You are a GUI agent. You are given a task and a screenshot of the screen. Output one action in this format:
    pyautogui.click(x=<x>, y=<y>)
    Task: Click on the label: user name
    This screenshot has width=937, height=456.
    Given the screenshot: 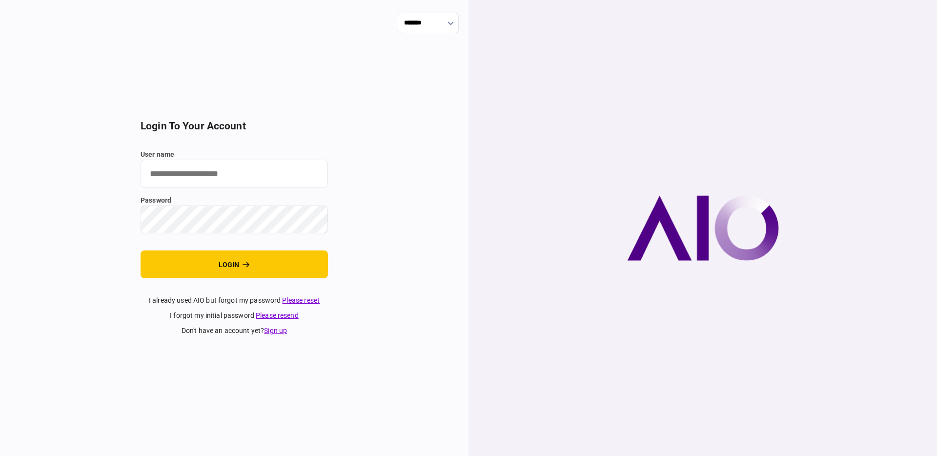 What is the action you would take?
    pyautogui.click(x=234, y=154)
    